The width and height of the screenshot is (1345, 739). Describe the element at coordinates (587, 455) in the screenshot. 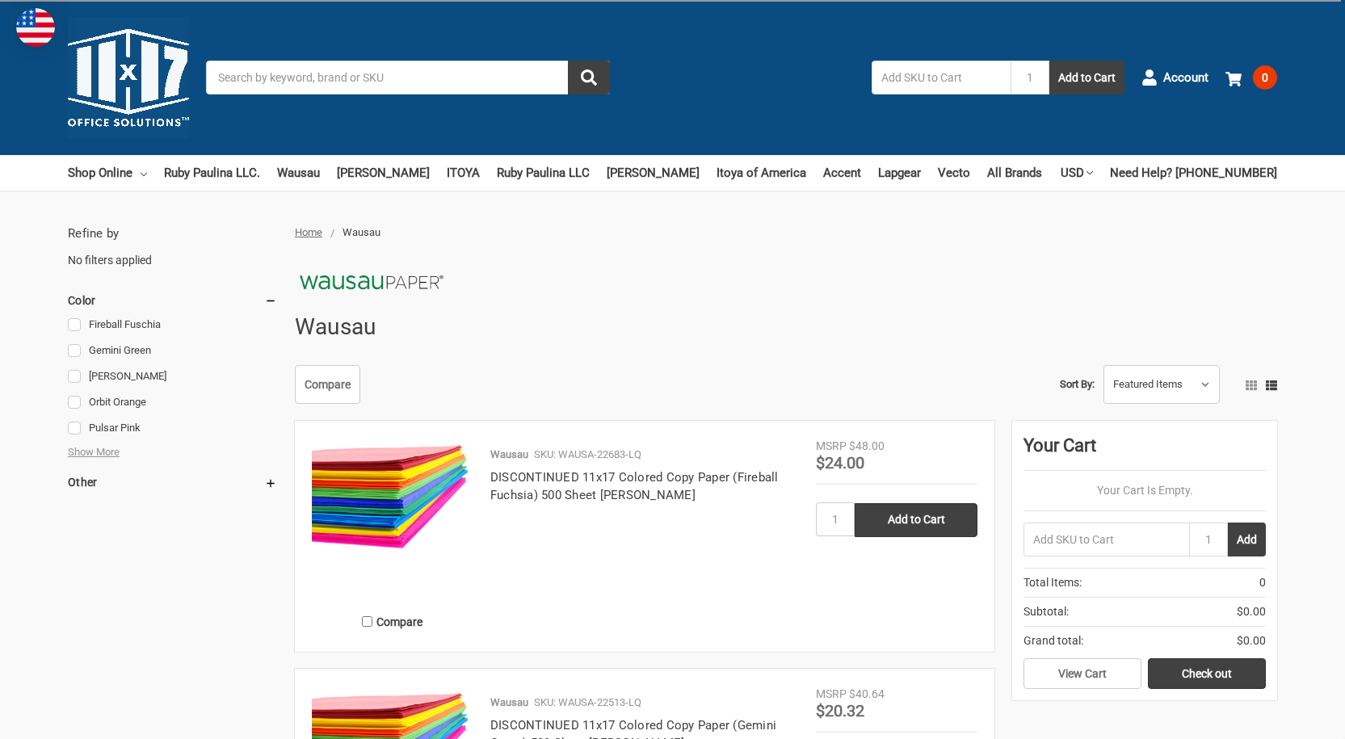

I see `p: SKU: WAUSA-22683-LQ` at that location.